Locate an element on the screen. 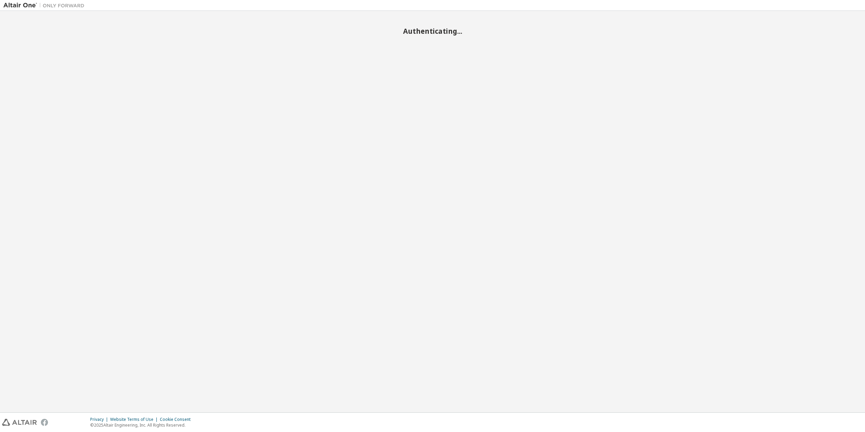  img: Altair One is located at coordinates (46, 5).